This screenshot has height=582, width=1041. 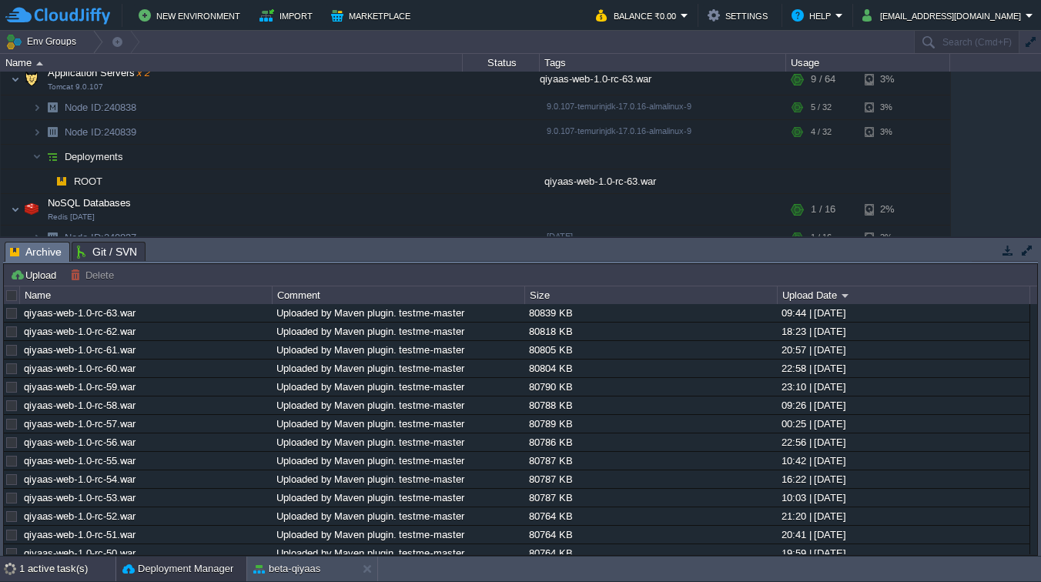 I want to click on span: x 2, so click(x=143, y=72).